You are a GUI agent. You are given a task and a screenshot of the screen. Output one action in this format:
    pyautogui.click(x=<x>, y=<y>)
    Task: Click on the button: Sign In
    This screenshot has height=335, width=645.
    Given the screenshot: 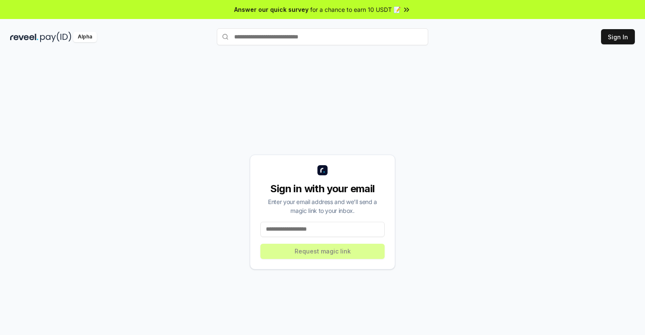 What is the action you would take?
    pyautogui.click(x=618, y=37)
    